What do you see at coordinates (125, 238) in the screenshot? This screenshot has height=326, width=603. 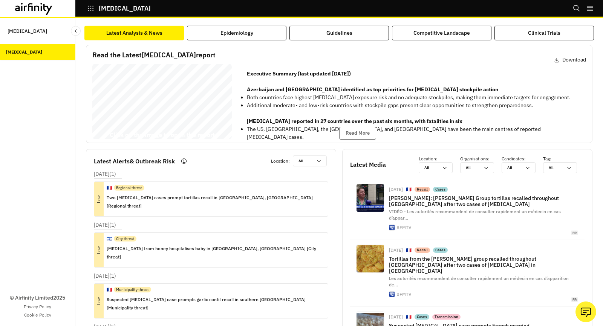 I see `p: City threat` at bounding box center [125, 238].